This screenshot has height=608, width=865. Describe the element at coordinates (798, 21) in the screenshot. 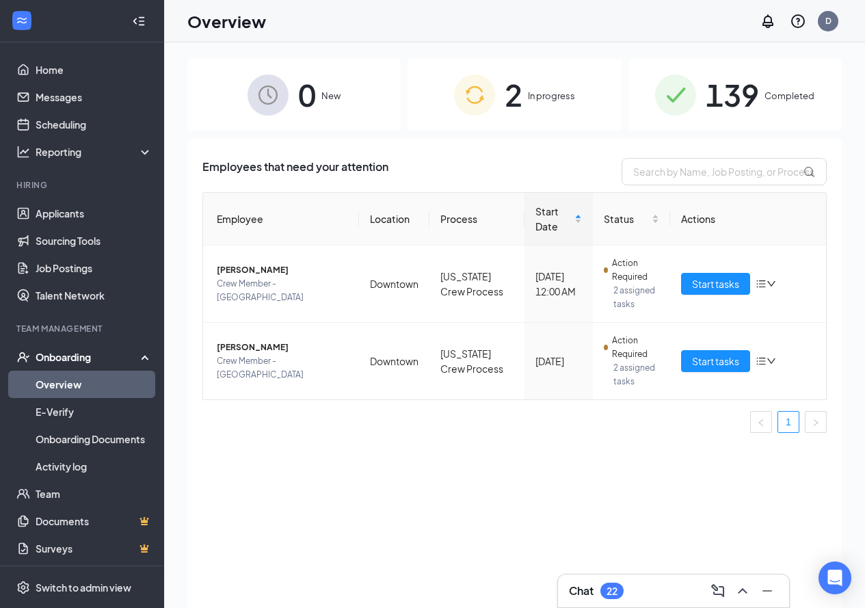

I see `svg: QuestionInfo` at that location.